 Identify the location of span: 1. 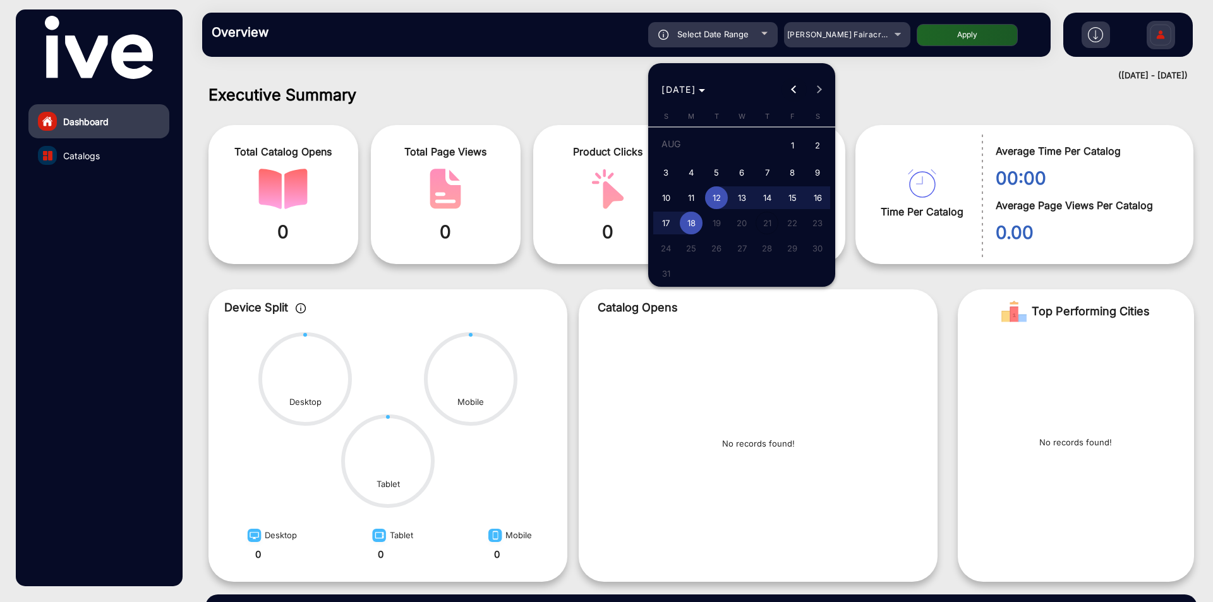
(792, 146).